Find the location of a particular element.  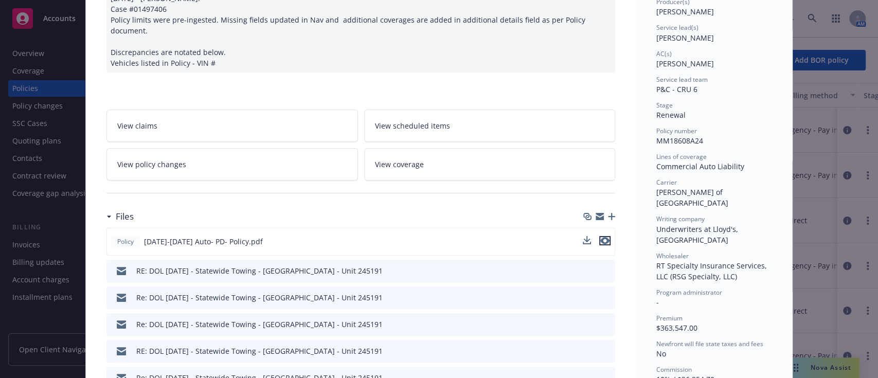

span: Lines of coverage is located at coordinates (681, 156).